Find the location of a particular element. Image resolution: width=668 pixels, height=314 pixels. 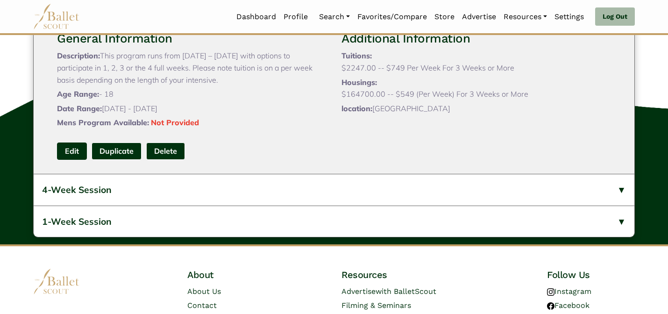

a: Advertisewith BalletScout is located at coordinates (388, 291).